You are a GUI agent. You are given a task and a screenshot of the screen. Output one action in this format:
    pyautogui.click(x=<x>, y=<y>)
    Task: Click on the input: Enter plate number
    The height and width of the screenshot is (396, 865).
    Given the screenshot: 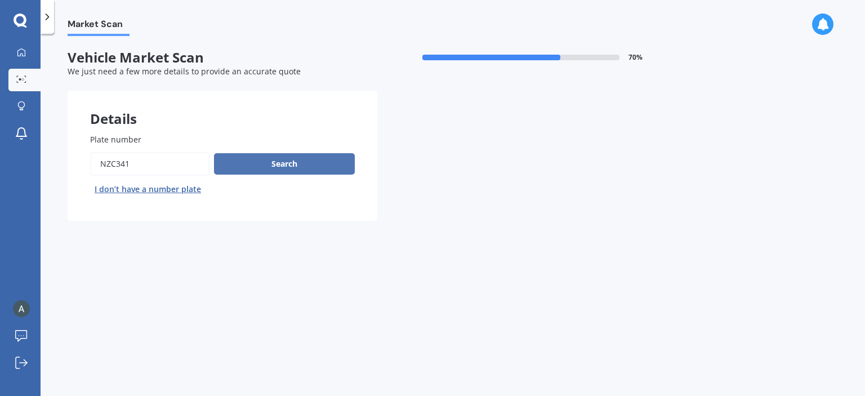 What is the action you would take?
    pyautogui.click(x=150, y=164)
    